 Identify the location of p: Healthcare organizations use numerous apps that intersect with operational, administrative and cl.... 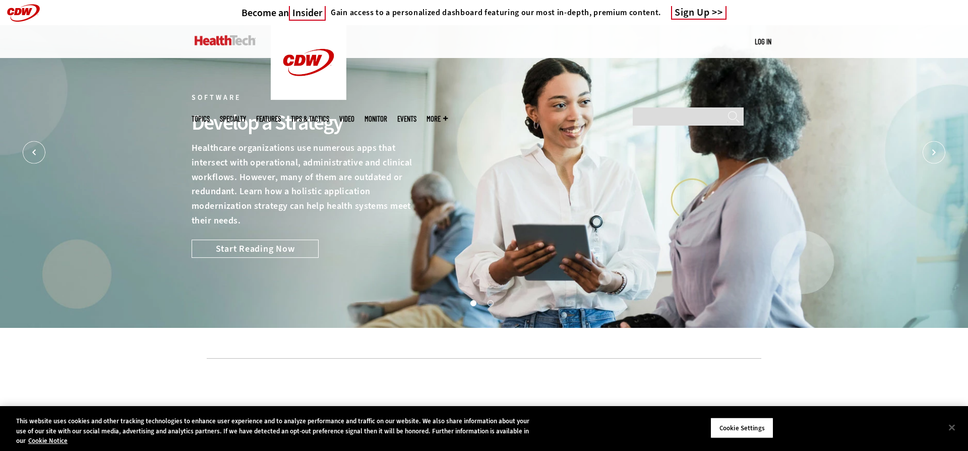
(309, 184).